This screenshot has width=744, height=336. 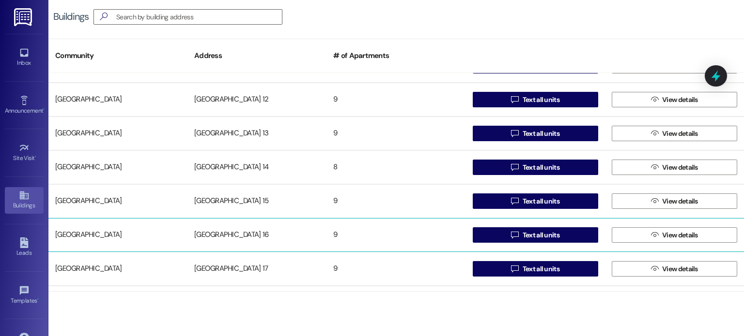 What do you see at coordinates (71, 16) in the screenshot?
I see `div: Buildings` at bounding box center [71, 16].